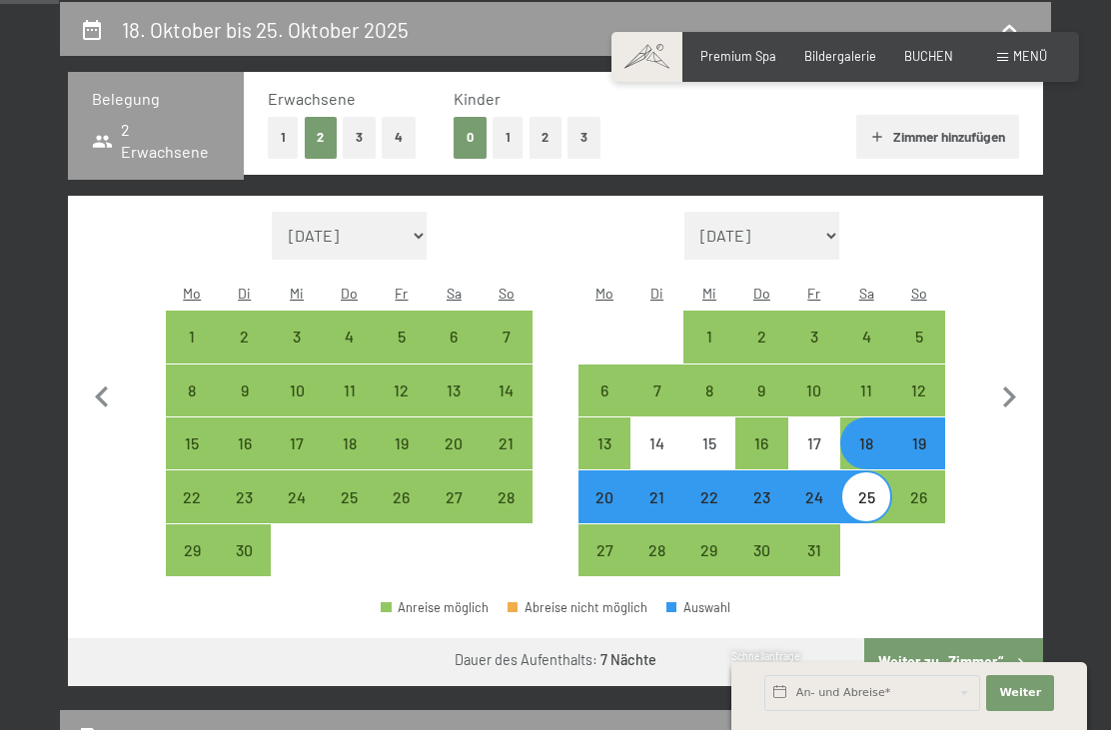 This screenshot has height=730, width=1111. Describe the element at coordinates (761, 293) in the screenshot. I see `abbr: Donnerstag` at that location.